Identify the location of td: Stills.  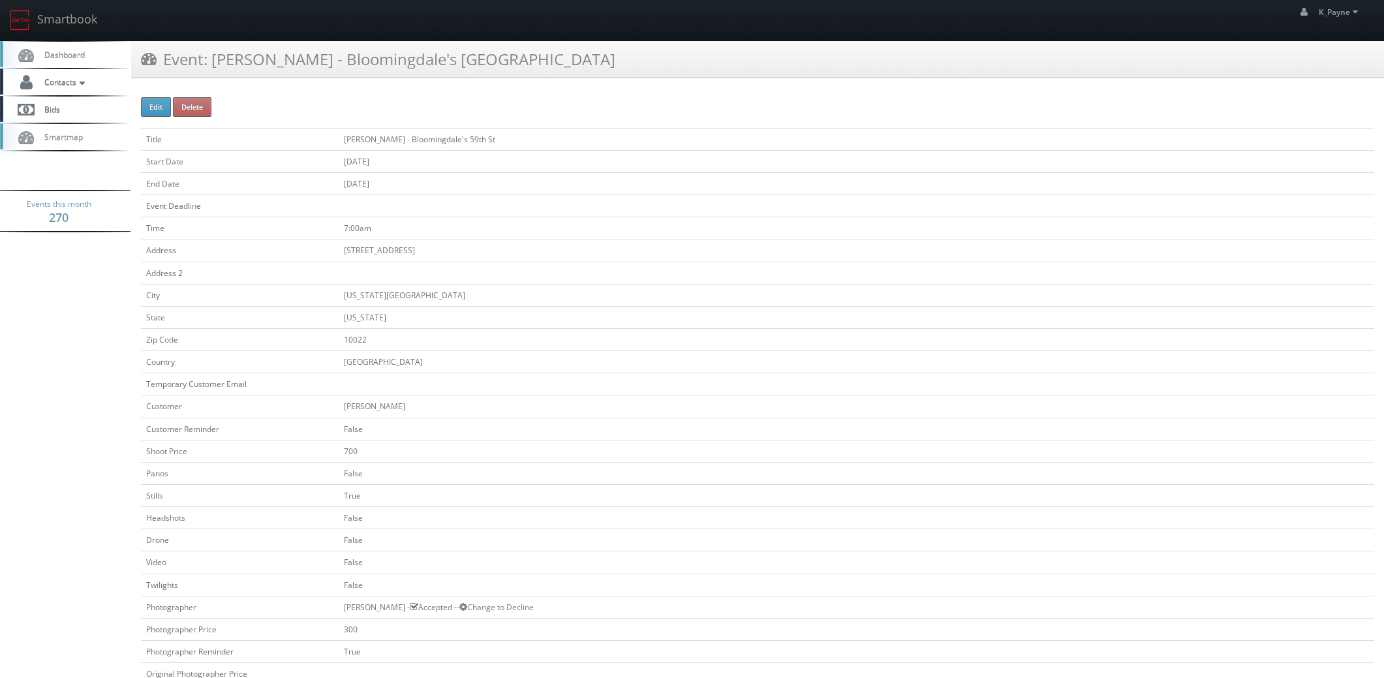
(239, 495).